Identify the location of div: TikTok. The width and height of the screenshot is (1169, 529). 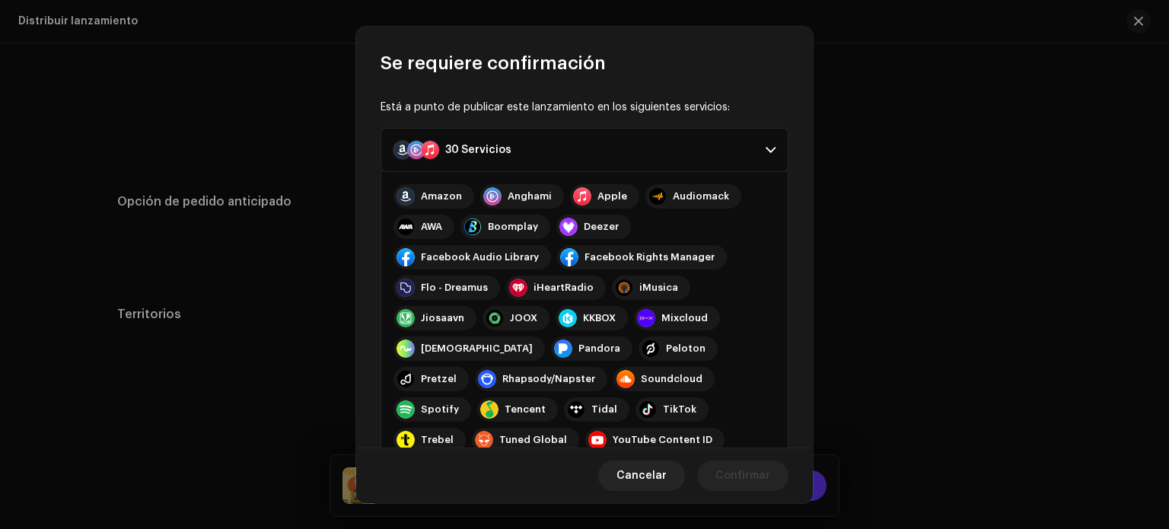
(679, 409).